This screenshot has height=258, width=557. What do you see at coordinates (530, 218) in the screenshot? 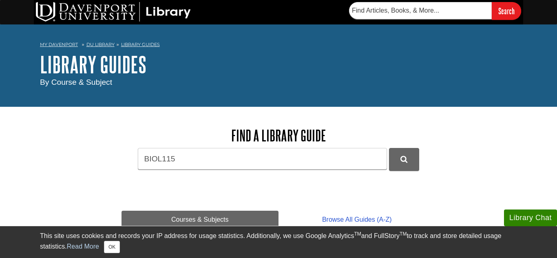
I see `button: Library Chat` at bounding box center [530, 218].